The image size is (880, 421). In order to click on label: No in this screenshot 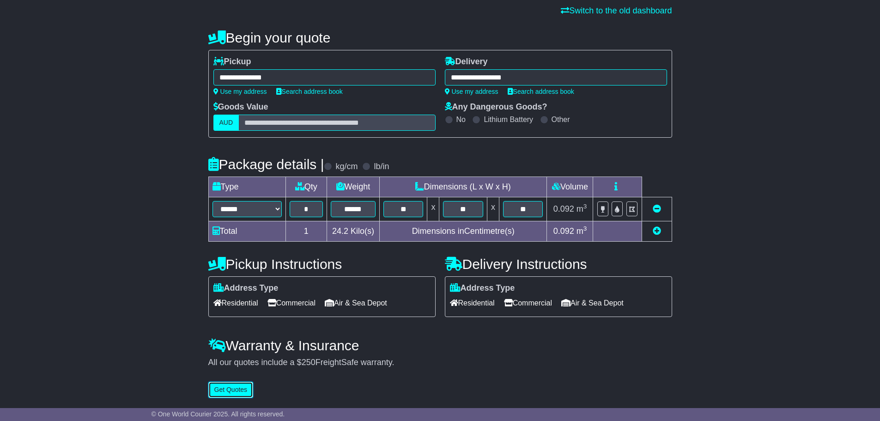, I will do `click(461, 119)`.